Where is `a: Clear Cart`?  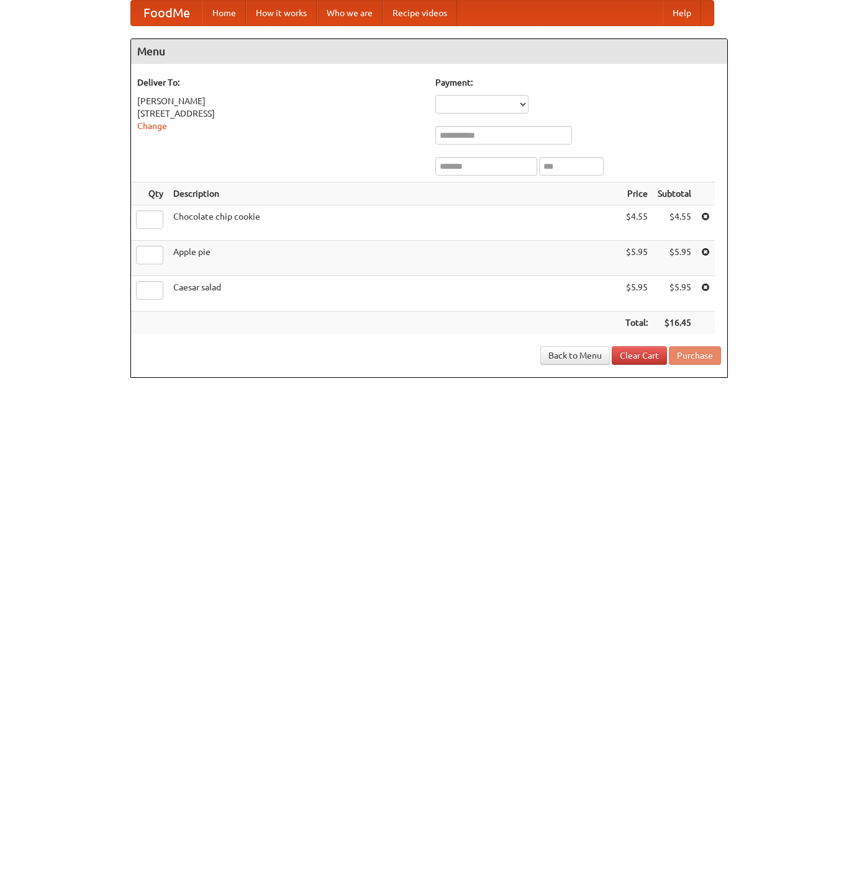
a: Clear Cart is located at coordinates (639, 356).